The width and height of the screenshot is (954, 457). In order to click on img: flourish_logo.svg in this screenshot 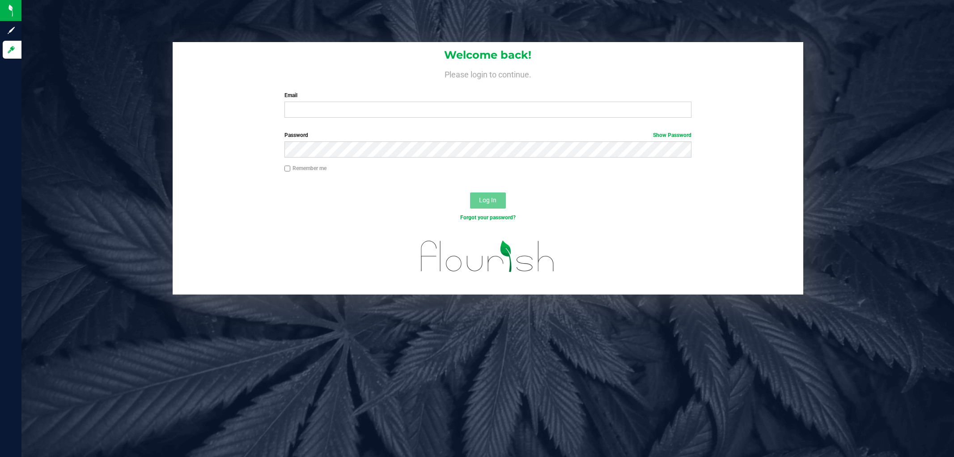, I will do `click(487, 256)`.